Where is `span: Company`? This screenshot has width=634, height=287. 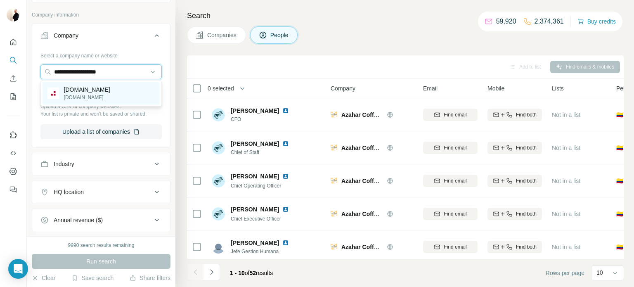 span: Company is located at coordinates (343, 88).